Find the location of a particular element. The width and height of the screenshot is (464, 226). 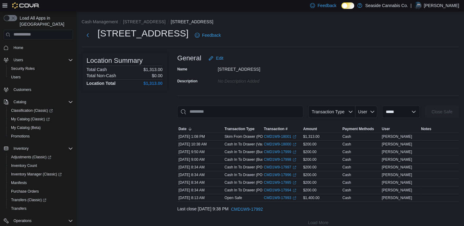

span: Customers is located at coordinates (42, 89).